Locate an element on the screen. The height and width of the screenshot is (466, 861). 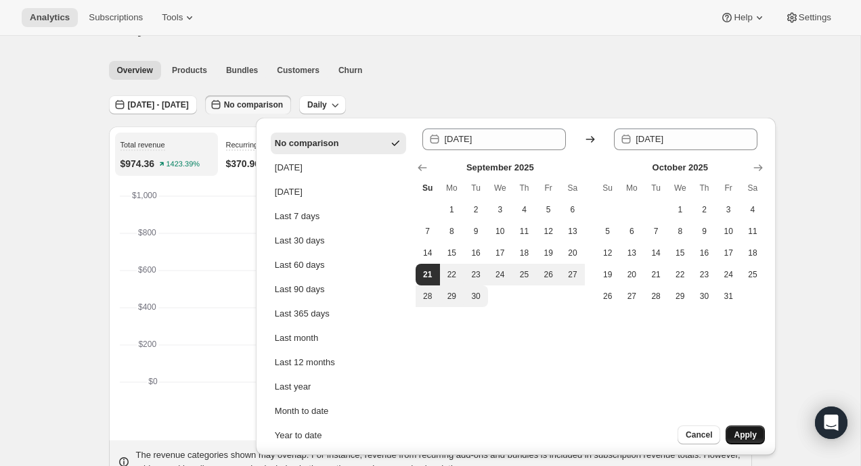
button: Tuesday October 21 2025 is located at coordinates (656, 275).